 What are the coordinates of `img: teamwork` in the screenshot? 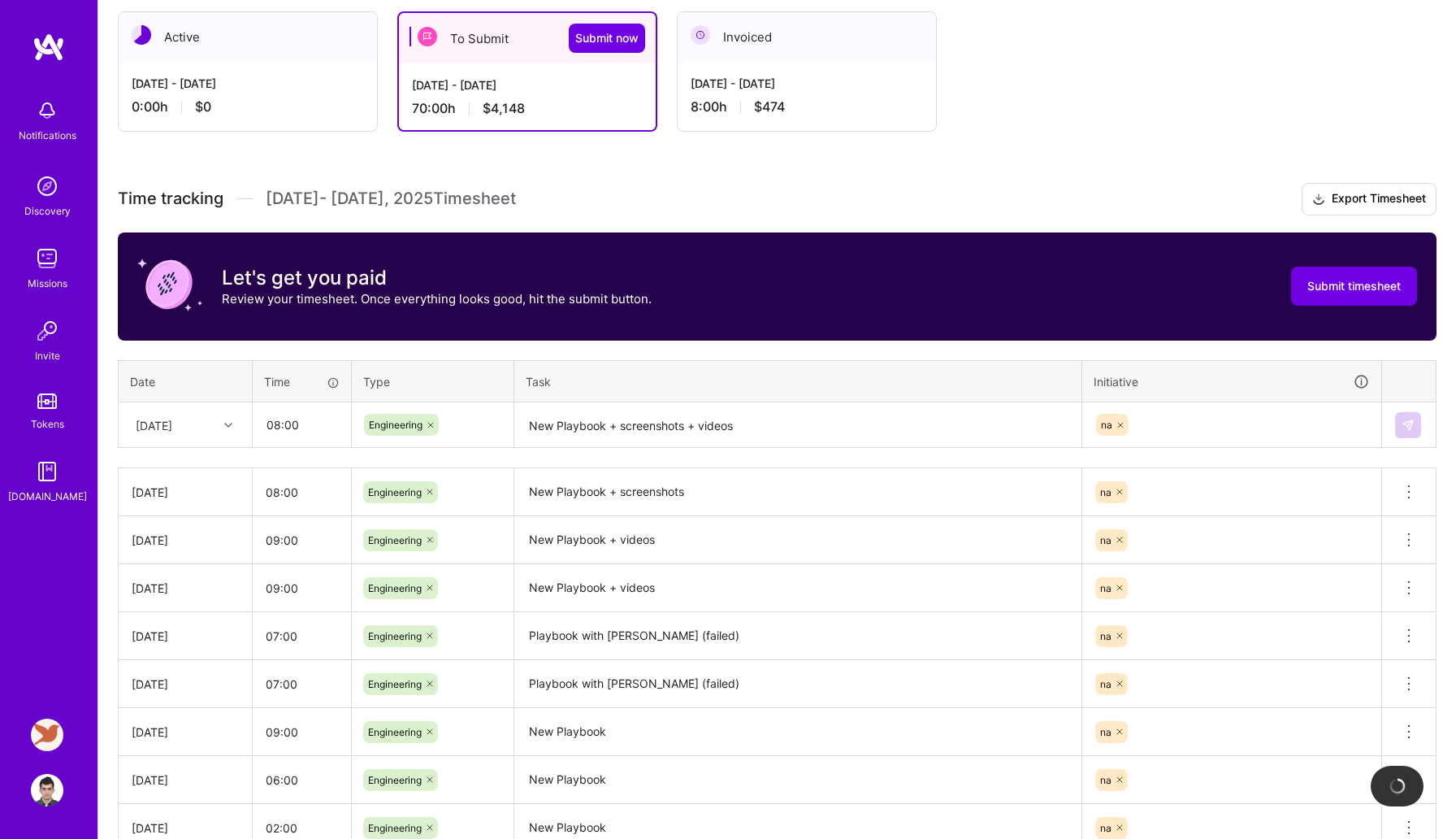 It's located at (47, 259).